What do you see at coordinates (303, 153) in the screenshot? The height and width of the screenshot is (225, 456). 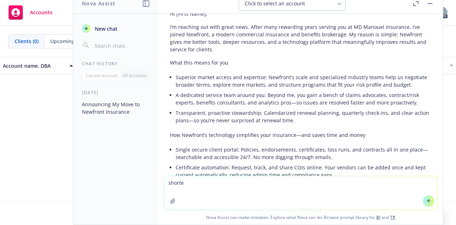 I see `li: Single secure client portal: Policies, endorsements, certificates, loss runs, and contracts all i...` at bounding box center [303, 153].